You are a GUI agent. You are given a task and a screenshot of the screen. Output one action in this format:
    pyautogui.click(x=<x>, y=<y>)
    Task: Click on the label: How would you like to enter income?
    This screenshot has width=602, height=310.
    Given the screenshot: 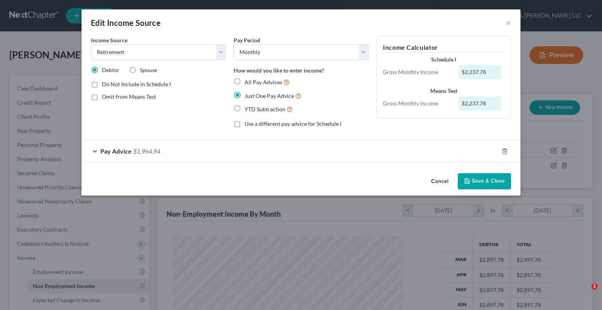 What is the action you would take?
    pyautogui.click(x=279, y=70)
    